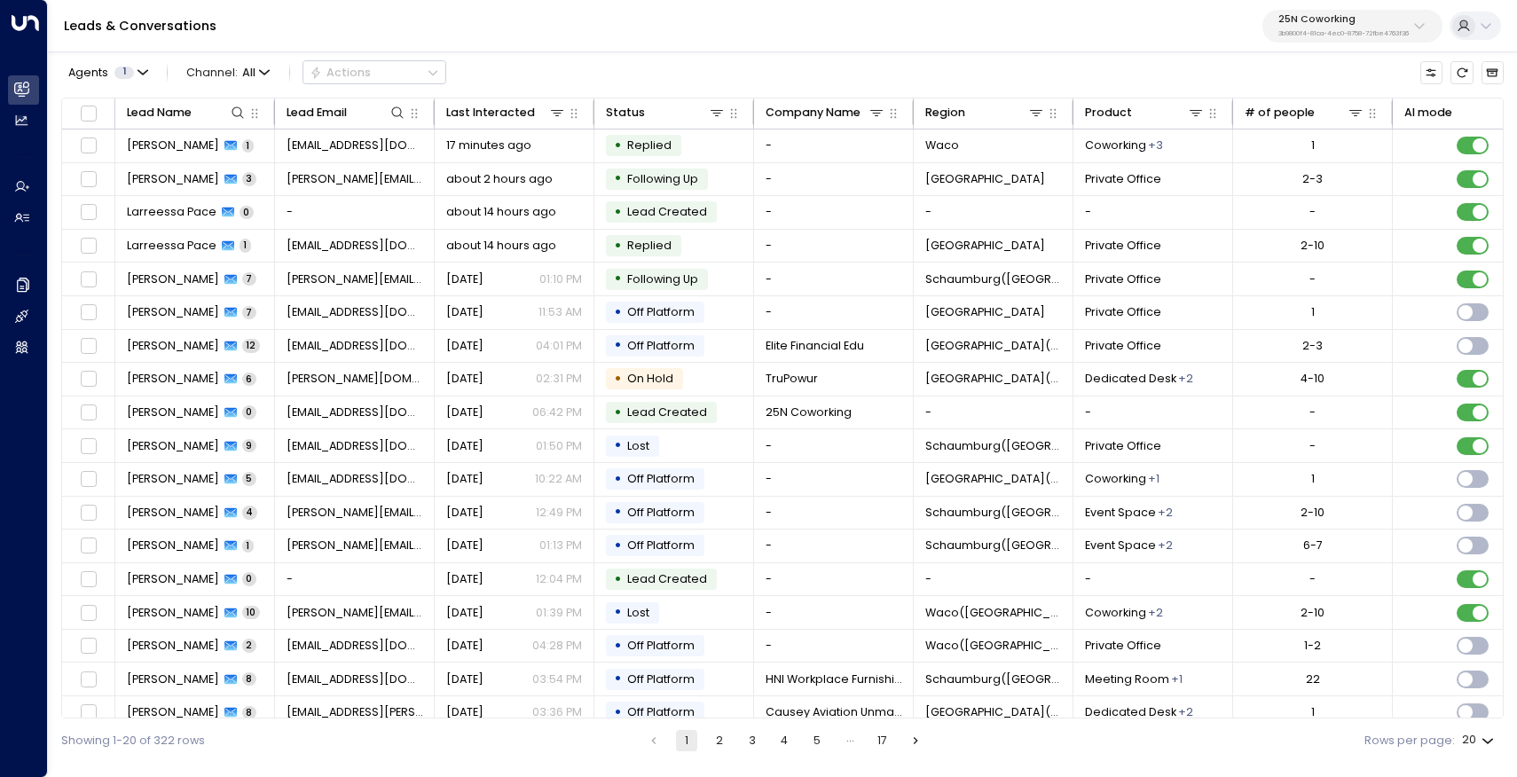 The image size is (1517, 777). I want to click on button: Actions, so click(374, 72).